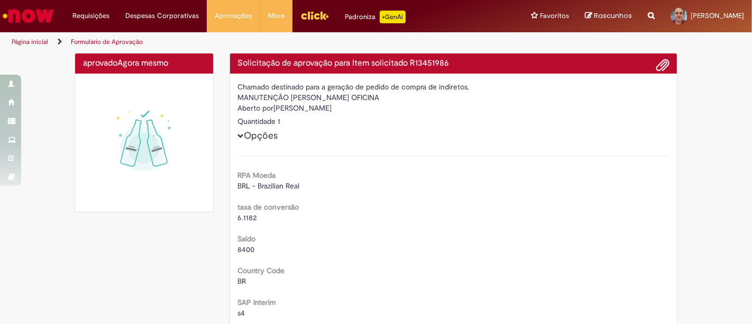 This screenshot has height=324, width=752. I want to click on span: 6.1182, so click(247, 217).